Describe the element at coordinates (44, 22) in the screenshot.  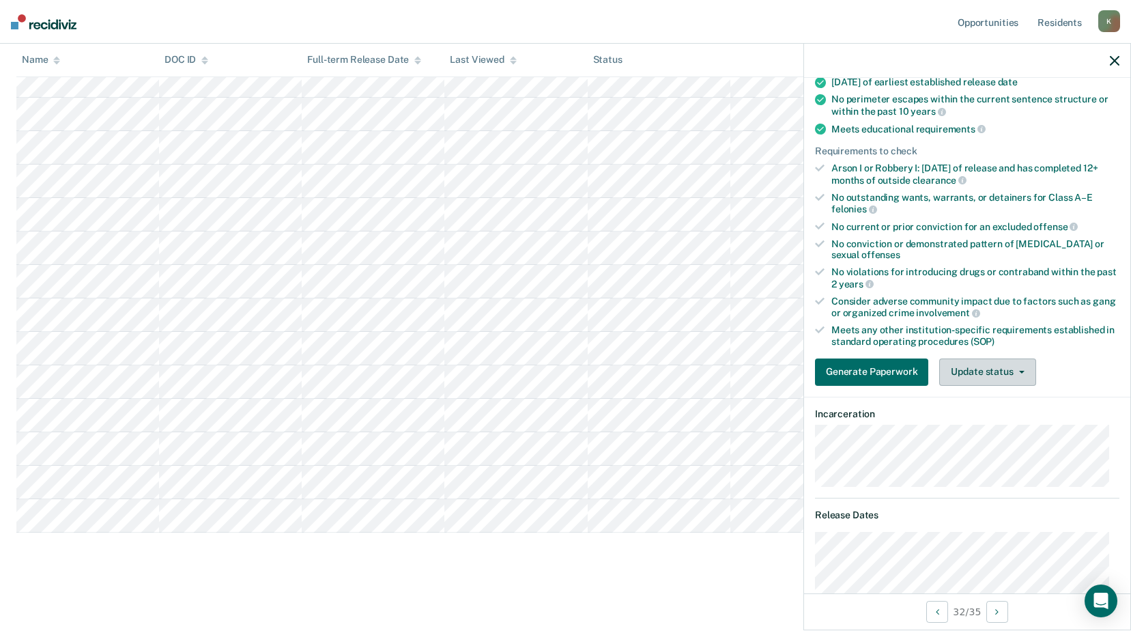
I see `img: Recidiviz` at that location.